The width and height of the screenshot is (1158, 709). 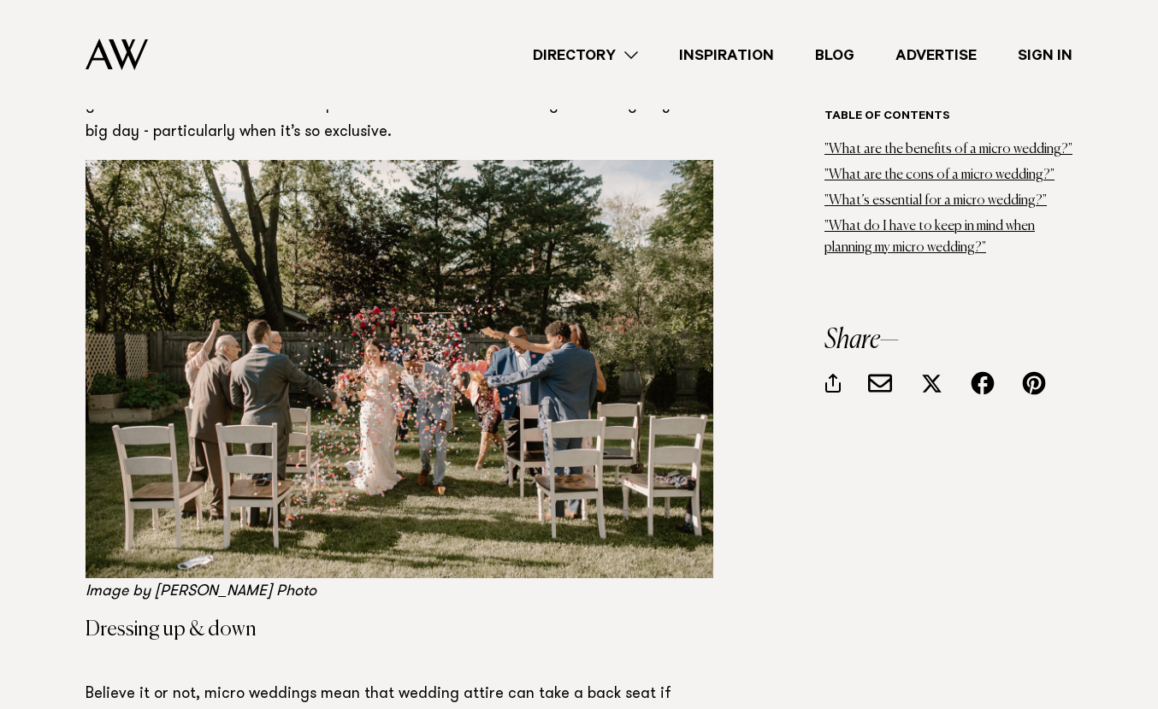 I want to click on img: Auckland Weddings Logo, so click(x=116, y=54).